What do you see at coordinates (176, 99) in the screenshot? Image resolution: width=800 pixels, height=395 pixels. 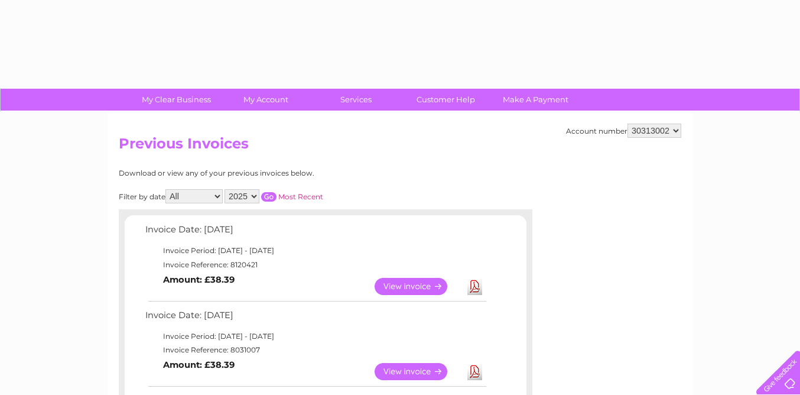 I see `a: My Clear Business` at bounding box center [176, 99].